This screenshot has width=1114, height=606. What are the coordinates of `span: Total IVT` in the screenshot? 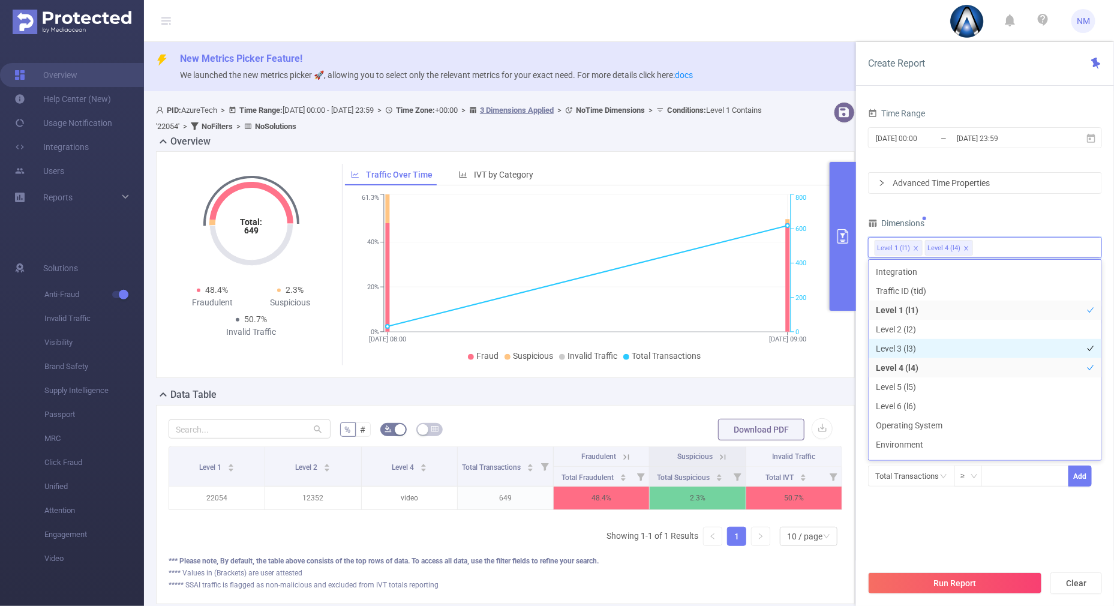 It's located at (780, 478).